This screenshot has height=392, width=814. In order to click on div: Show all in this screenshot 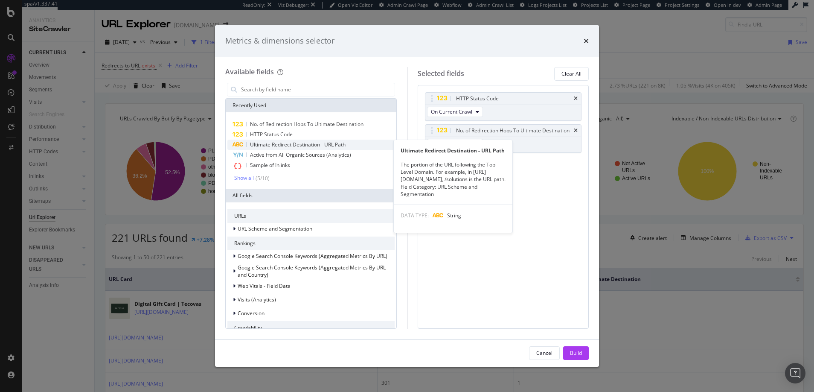, I will do `click(244, 178)`.